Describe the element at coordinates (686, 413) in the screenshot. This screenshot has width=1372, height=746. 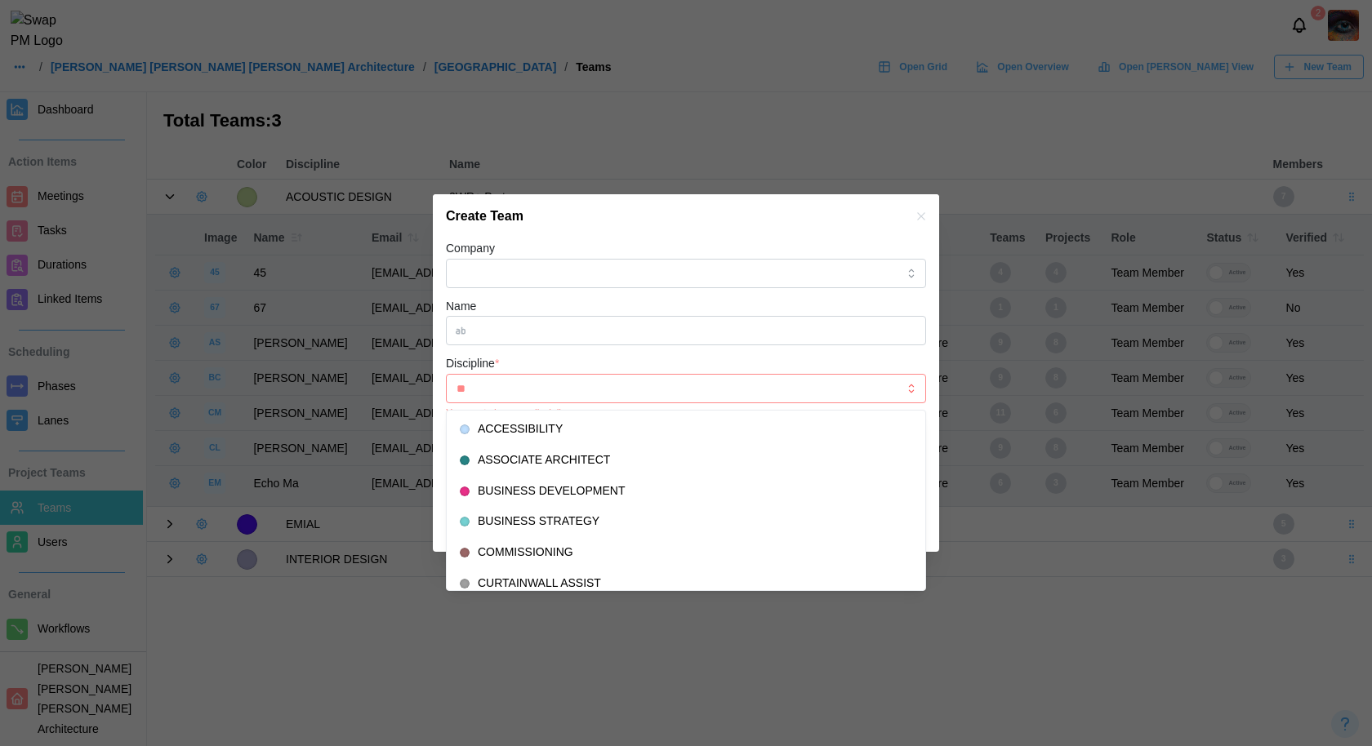
I see `div: You must choose a discipline` at that location.